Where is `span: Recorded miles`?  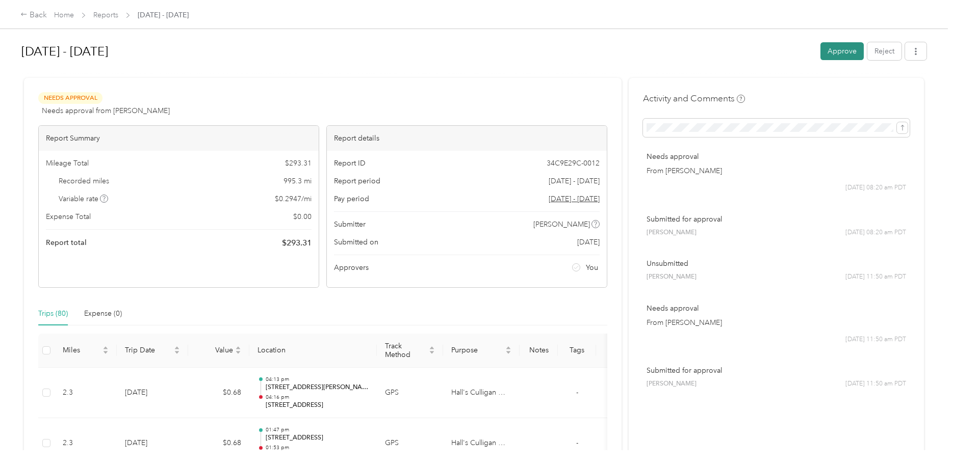 span: Recorded miles is located at coordinates (84, 181).